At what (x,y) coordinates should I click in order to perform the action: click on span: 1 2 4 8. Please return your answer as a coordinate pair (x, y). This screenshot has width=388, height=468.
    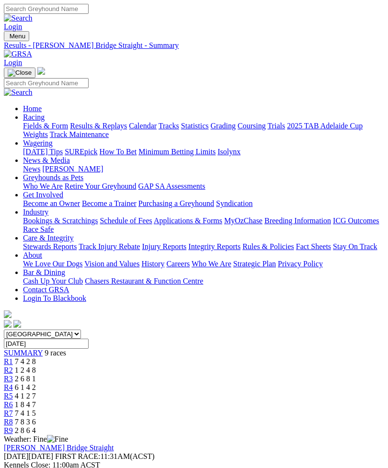
    Looking at the image, I should click on (25, 370).